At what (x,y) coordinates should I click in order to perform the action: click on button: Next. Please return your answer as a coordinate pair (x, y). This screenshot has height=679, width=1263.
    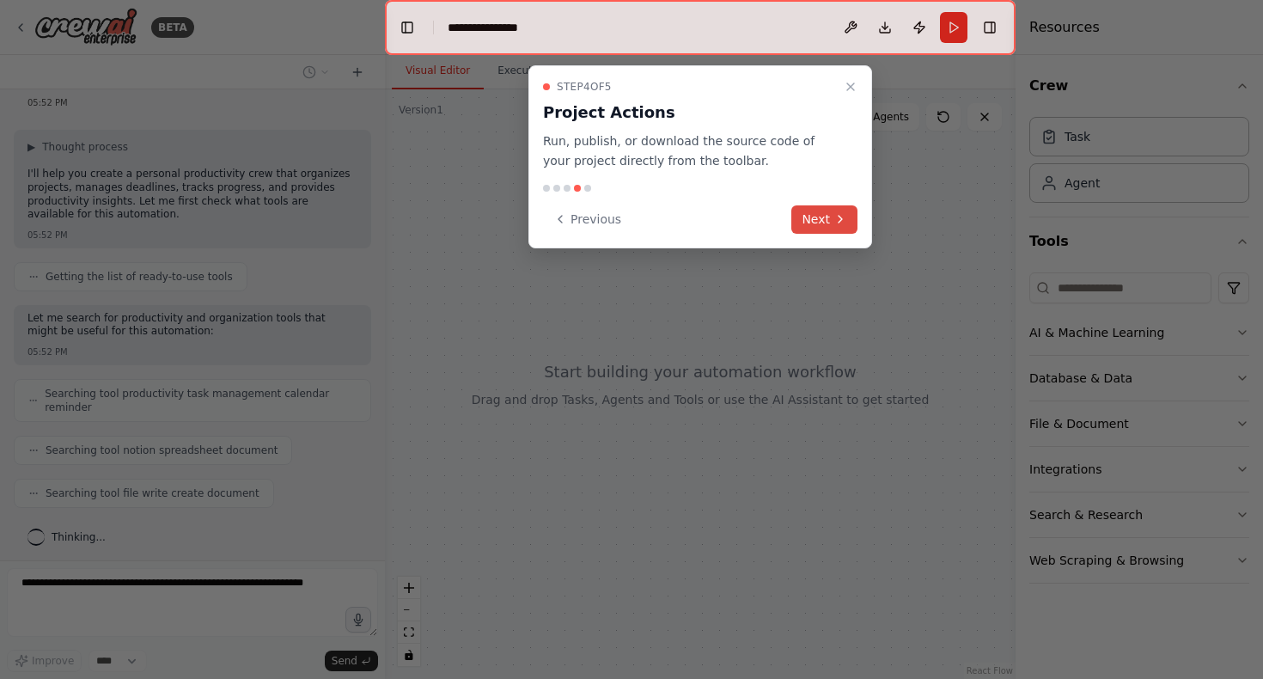
    Looking at the image, I should click on (824, 219).